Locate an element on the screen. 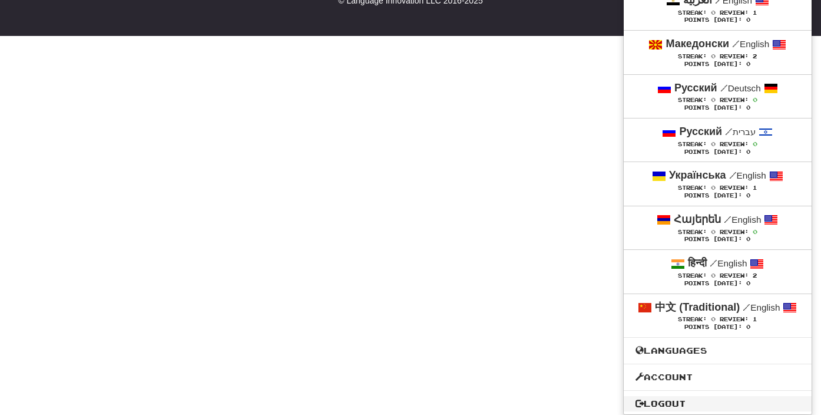 This screenshot has height=415, width=821. small: Deutsch is located at coordinates (741, 88).